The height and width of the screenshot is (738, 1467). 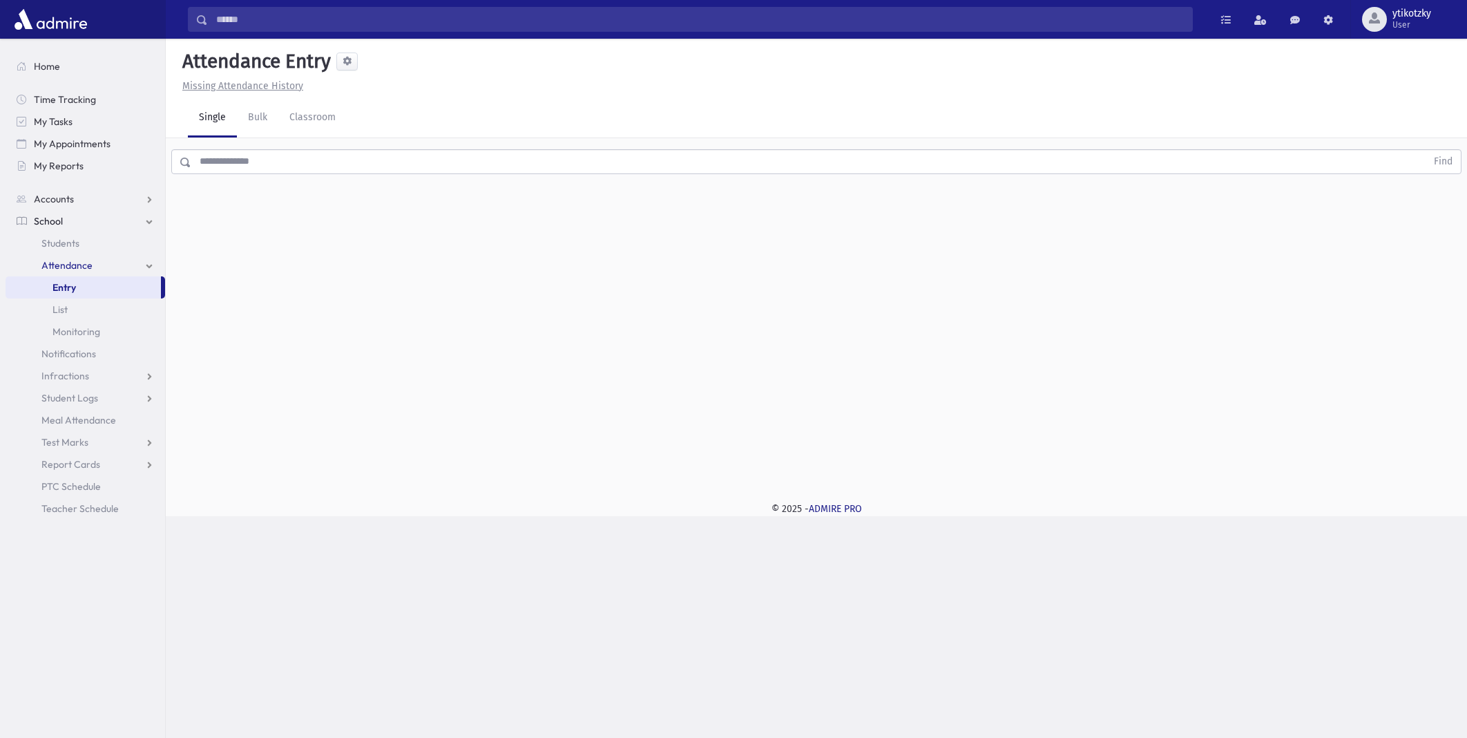 I want to click on img: AdmirePro, so click(x=50, y=19).